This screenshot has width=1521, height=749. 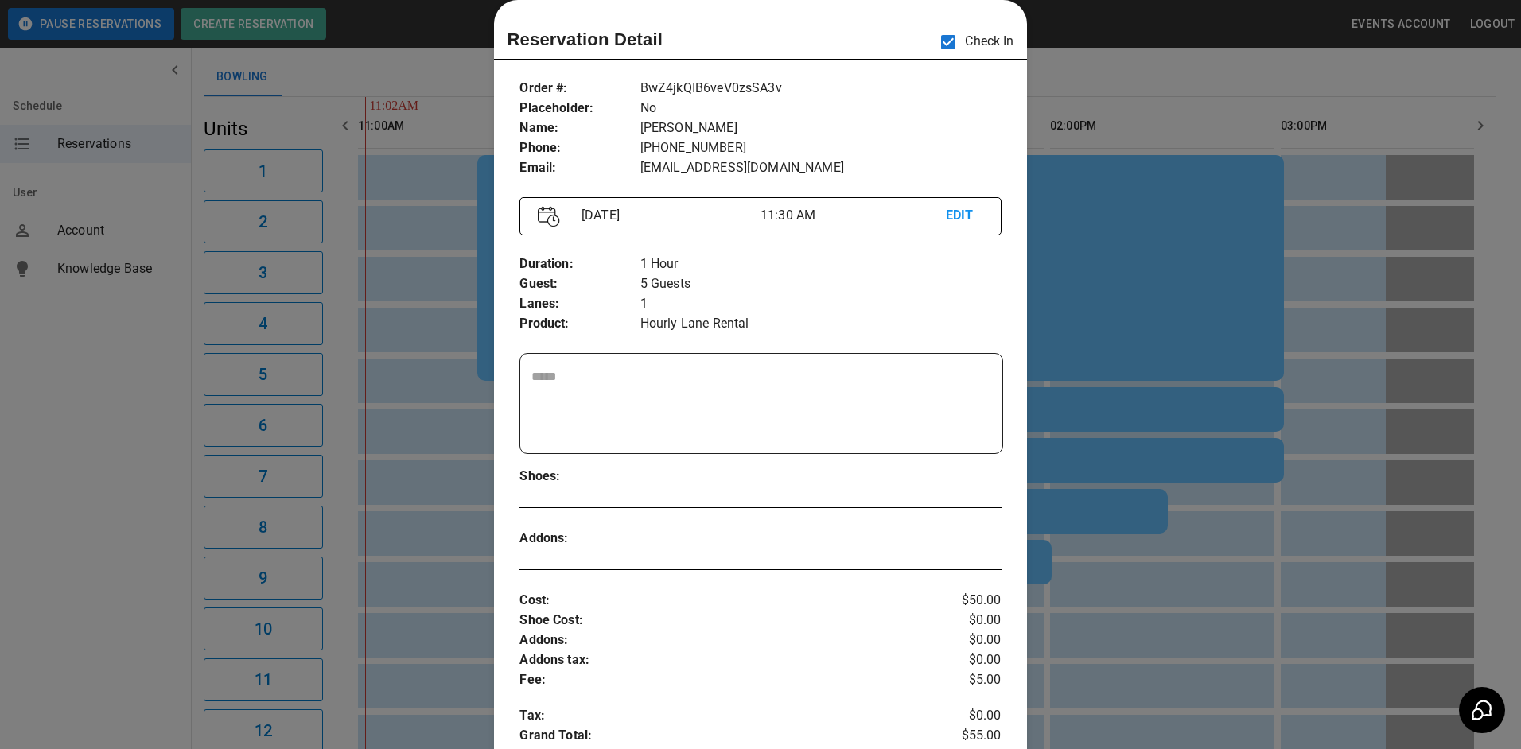 I want to click on p: Name :, so click(x=579, y=128).